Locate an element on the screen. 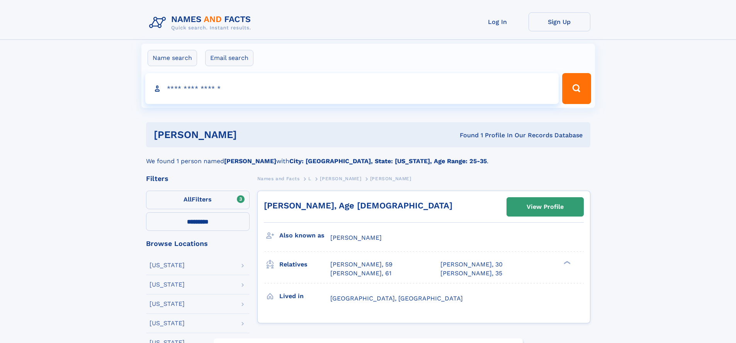 The height and width of the screenshot is (343, 736). img: Logo Names and Facts is located at coordinates (202, 23).